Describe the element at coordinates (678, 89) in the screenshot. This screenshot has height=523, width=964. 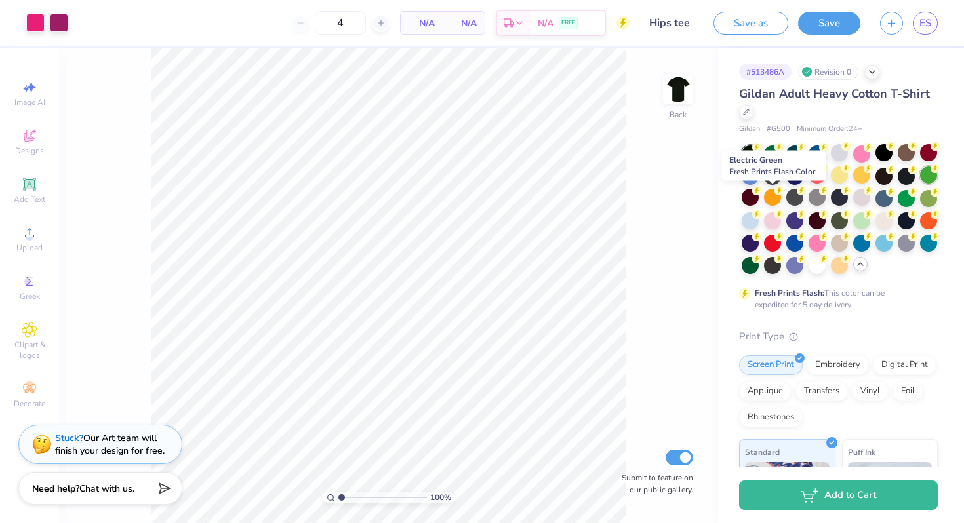
I see `img: Back` at that location.